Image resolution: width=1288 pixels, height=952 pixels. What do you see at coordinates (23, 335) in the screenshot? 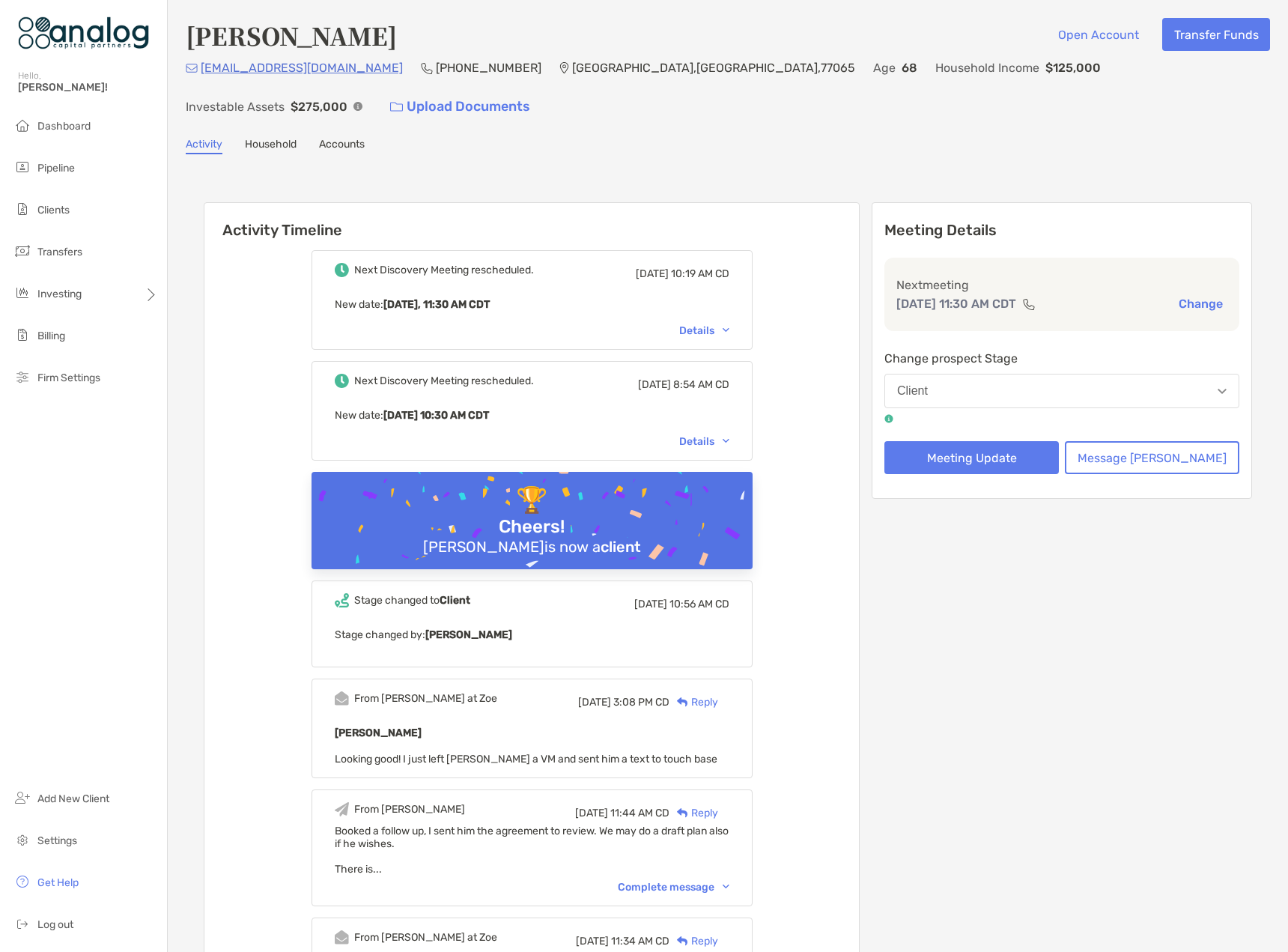
I see `img: billing icon` at bounding box center [23, 335].